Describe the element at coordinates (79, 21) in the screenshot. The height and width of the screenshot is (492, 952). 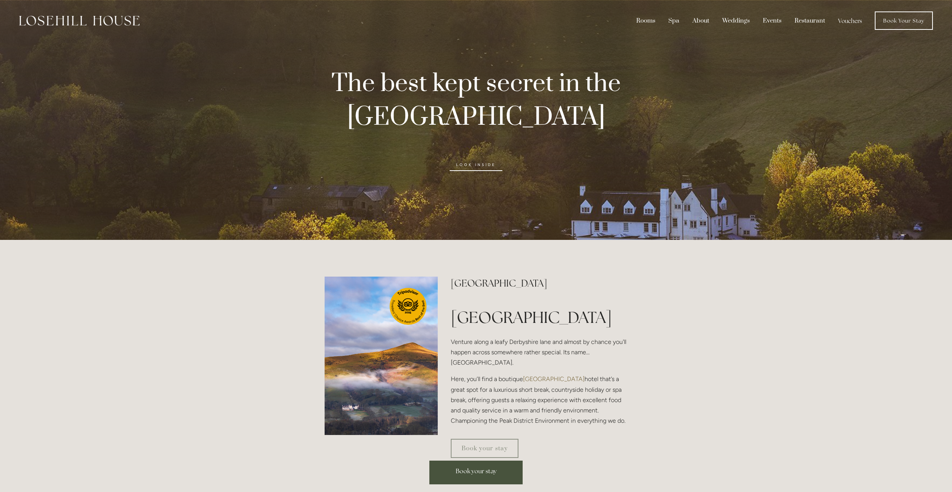
I see `img: Losehill House` at that location.